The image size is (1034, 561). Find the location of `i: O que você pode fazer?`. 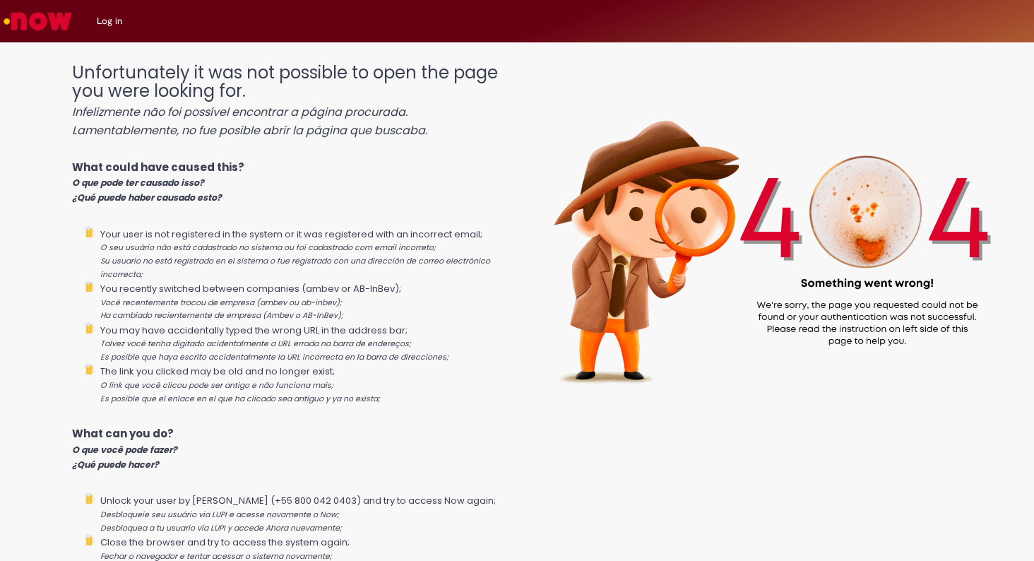

i: O que você pode fazer? is located at coordinates (124, 449).